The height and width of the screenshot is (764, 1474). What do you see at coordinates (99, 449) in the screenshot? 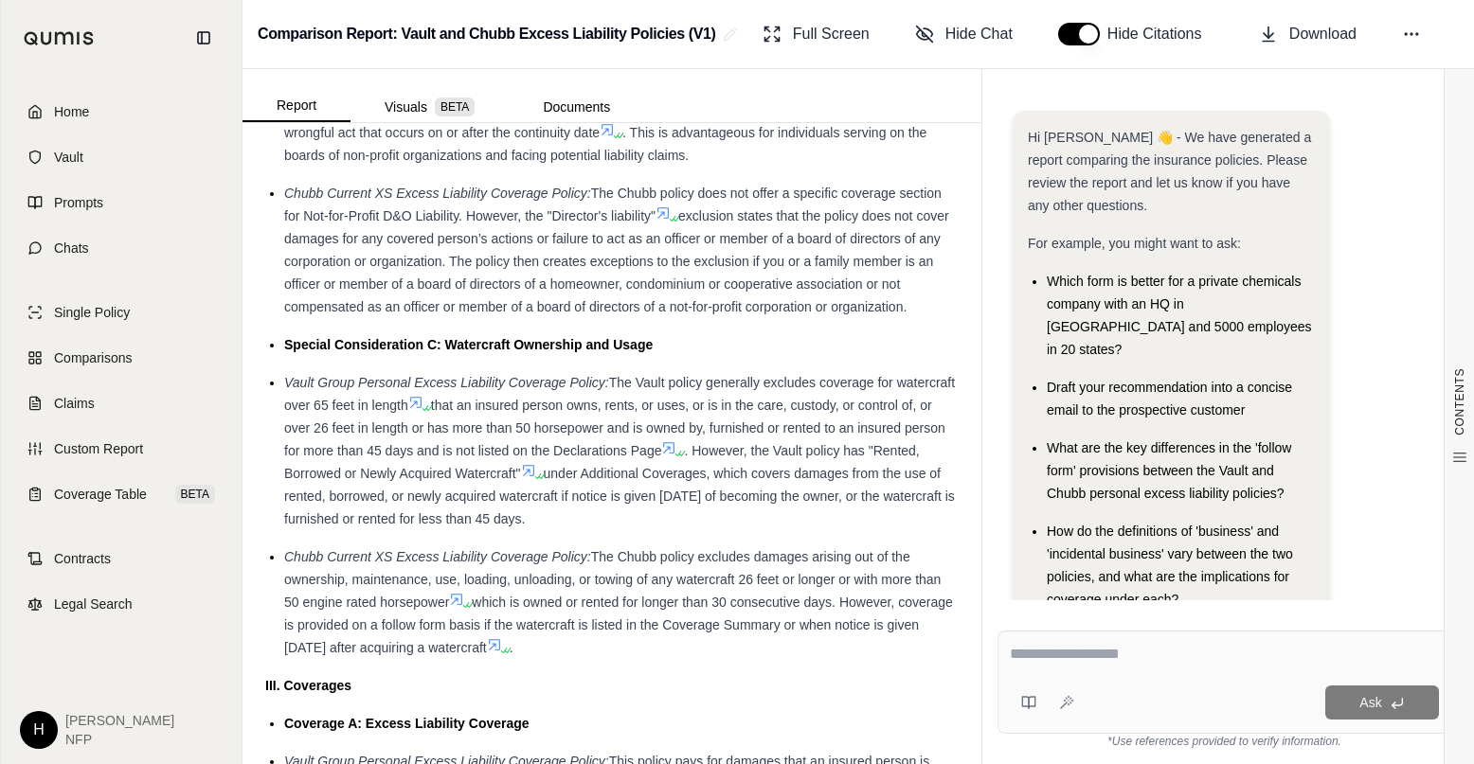
I see `span: Custom Report` at bounding box center [99, 449].